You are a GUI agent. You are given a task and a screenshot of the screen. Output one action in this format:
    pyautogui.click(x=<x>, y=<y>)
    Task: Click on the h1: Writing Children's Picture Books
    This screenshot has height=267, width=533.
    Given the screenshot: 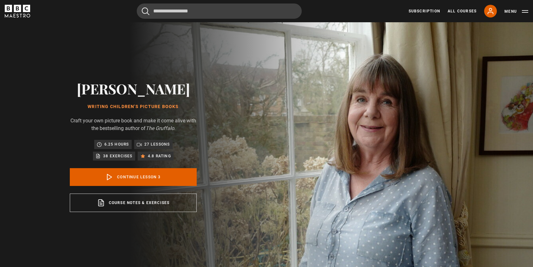 What is the action you would take?
    pyautogui.click(x=133, y=107)
    